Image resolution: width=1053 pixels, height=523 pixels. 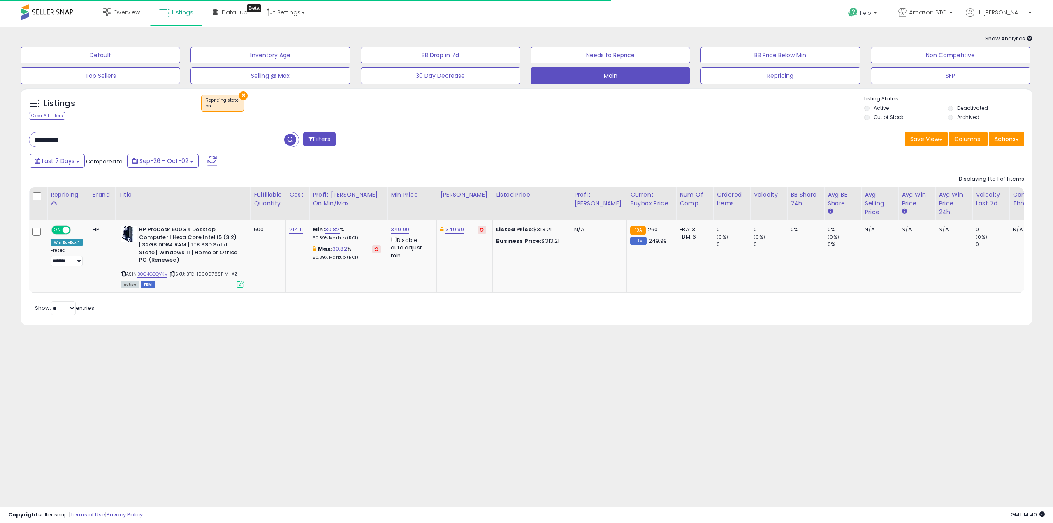 I want to click on small: Avg Win Price., so click(x=904, y=211).